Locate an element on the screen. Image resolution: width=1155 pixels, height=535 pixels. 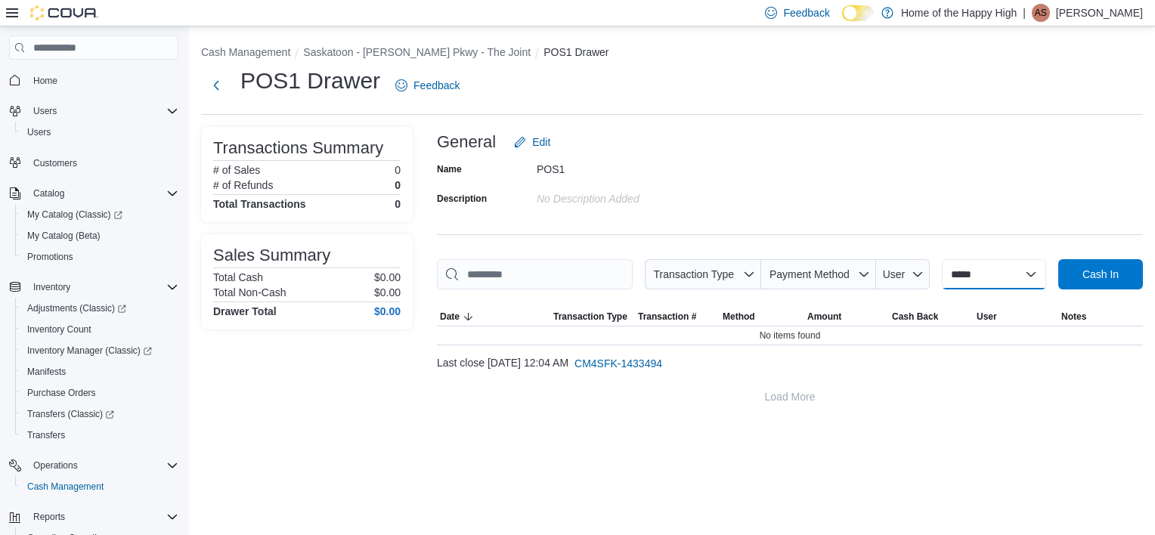
button: Load More is located at coordinates (790, 397).